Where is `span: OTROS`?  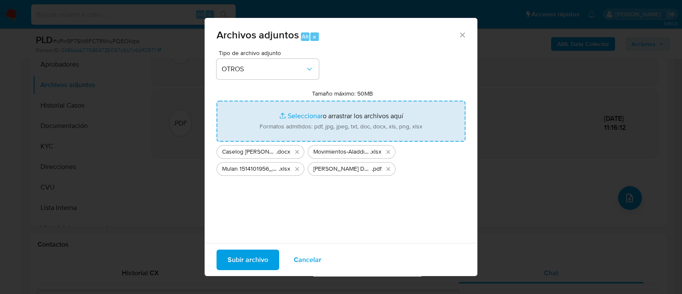
span: OTROS is located at coordinates (263, 69).